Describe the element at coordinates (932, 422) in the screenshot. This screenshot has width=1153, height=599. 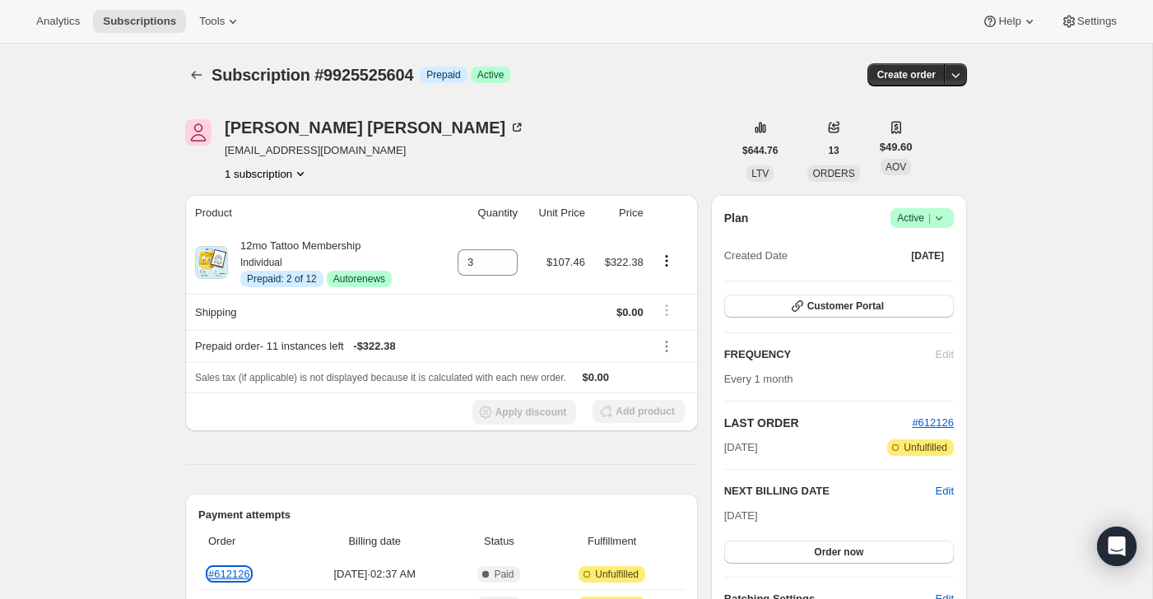
I see `span: #612126` at that location.